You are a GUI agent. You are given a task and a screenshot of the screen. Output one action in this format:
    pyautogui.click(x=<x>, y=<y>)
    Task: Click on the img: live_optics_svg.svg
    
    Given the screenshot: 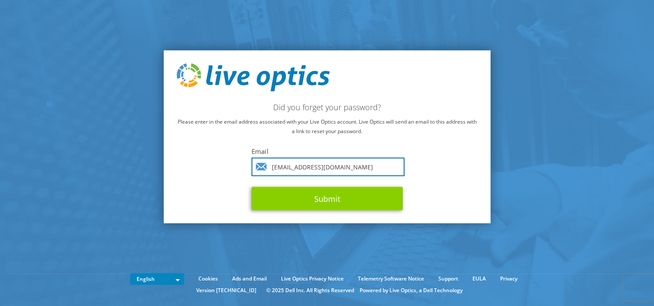 What is the action you would take?
    pyautogui.click(x=253, y=77)
    